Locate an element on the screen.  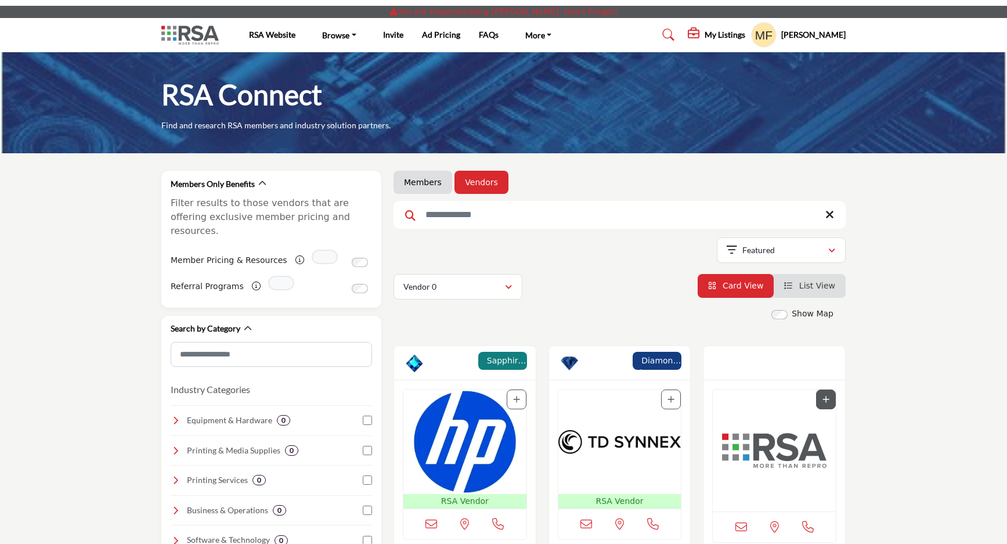
p: Vendor 0 is located at coordinates (420, 287).